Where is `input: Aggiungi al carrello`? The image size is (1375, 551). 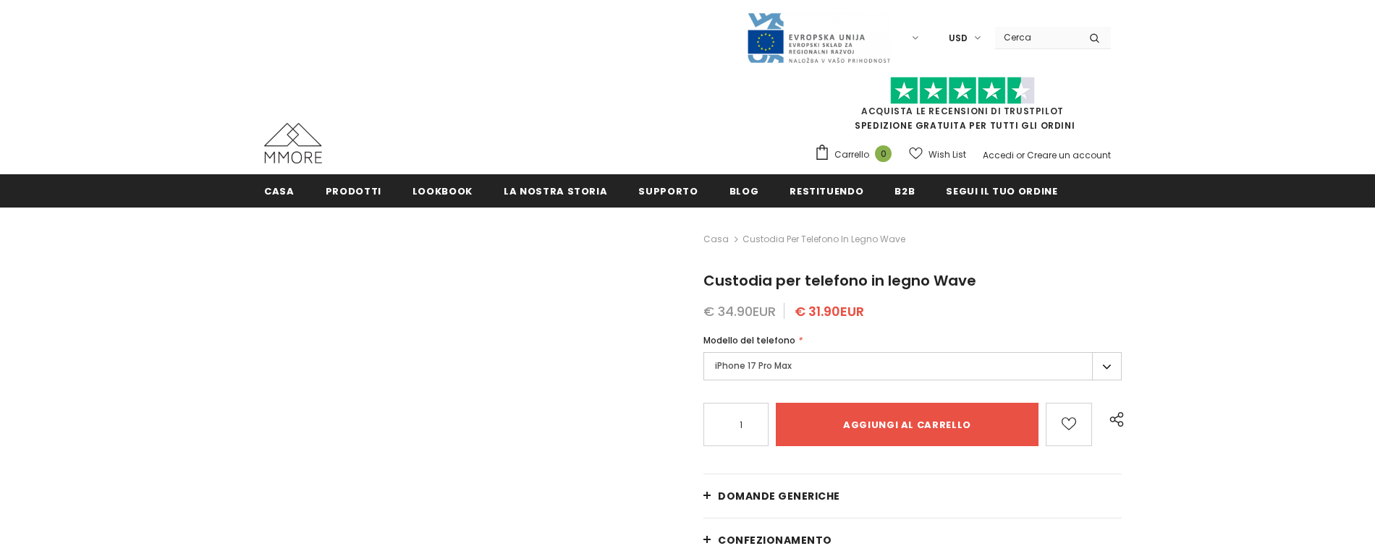 input: Aggiungi al carrello is located at coordinates (907, 425).